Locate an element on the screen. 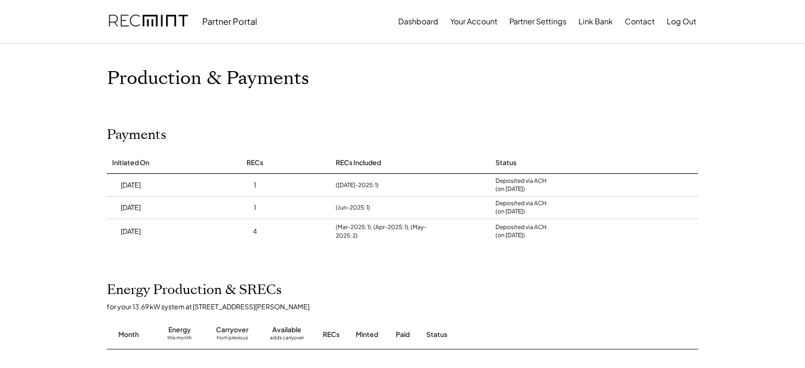  div: adds carryover is located at coordinates (287, 339).